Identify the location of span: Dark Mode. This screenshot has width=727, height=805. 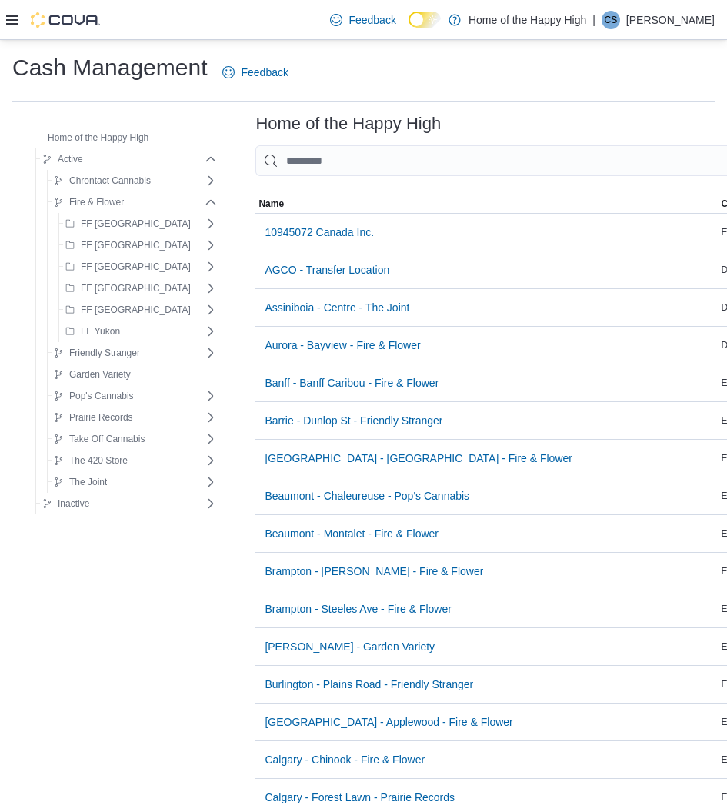
(408, 28).